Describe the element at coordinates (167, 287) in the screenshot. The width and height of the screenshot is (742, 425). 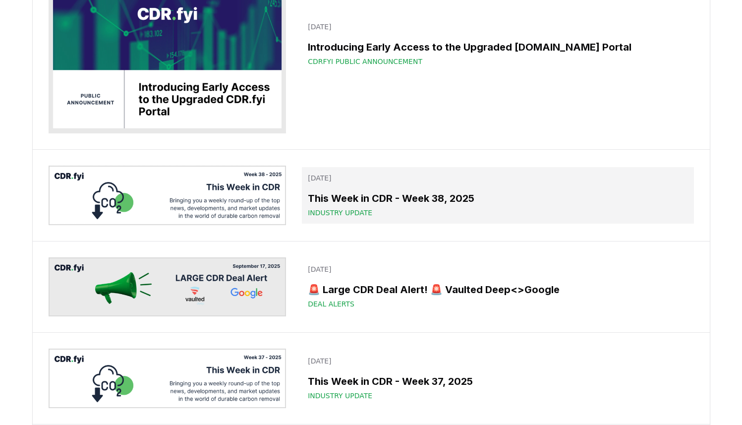
I see `img: 🚨 Large CDR Deal Alert! 🚨 Vaulted Deep<>Google blog post image` at that location.